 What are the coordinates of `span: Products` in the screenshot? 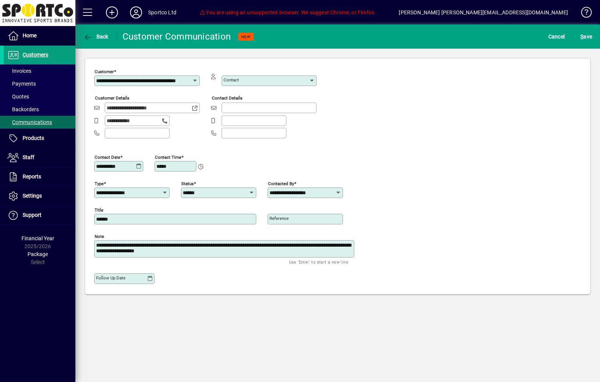 It's located at (33, 138).